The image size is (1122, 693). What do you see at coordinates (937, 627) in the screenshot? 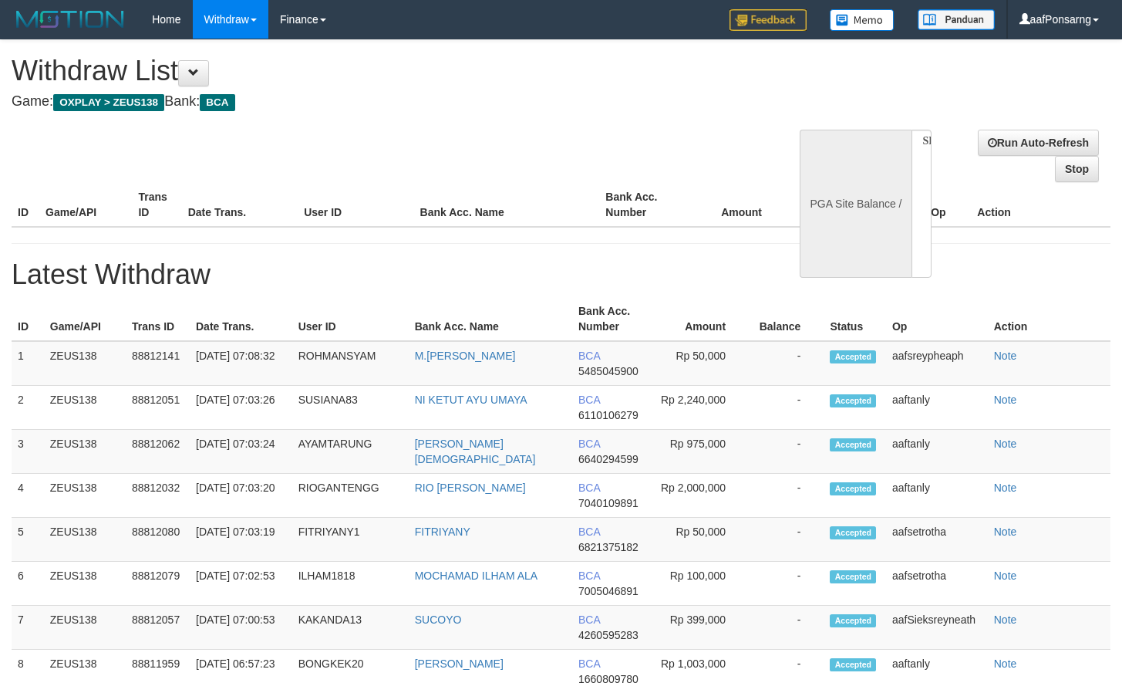
I see `td: aafSieksreyneath` at bounding box center [937, 627].